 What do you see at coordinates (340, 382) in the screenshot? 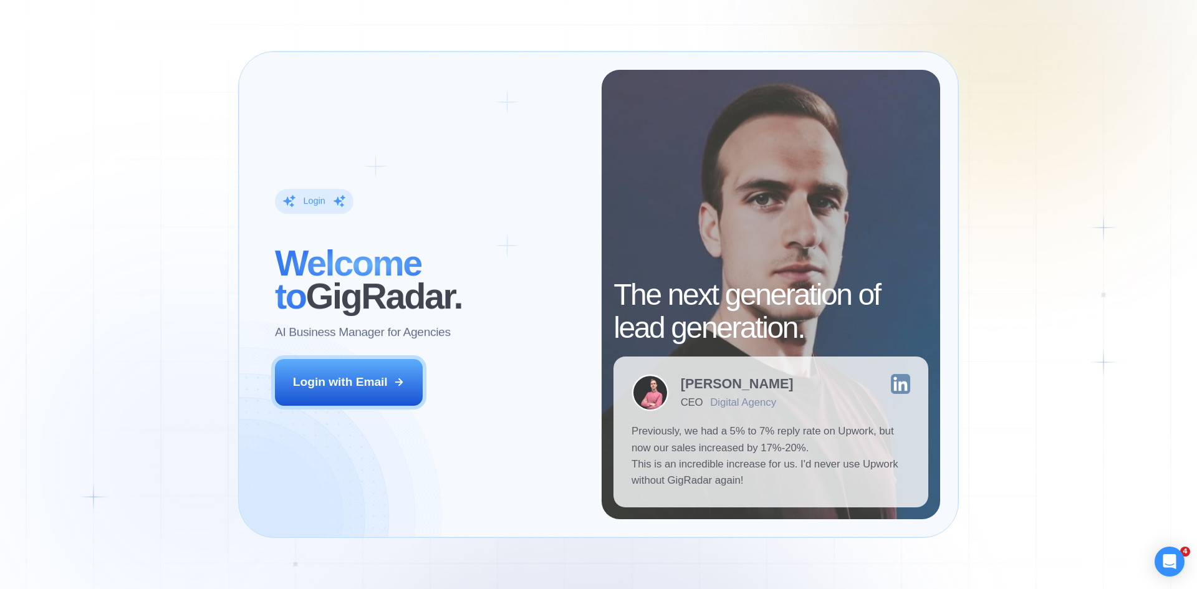
I see `div: Login with Email` at bounding box center [340, 382].